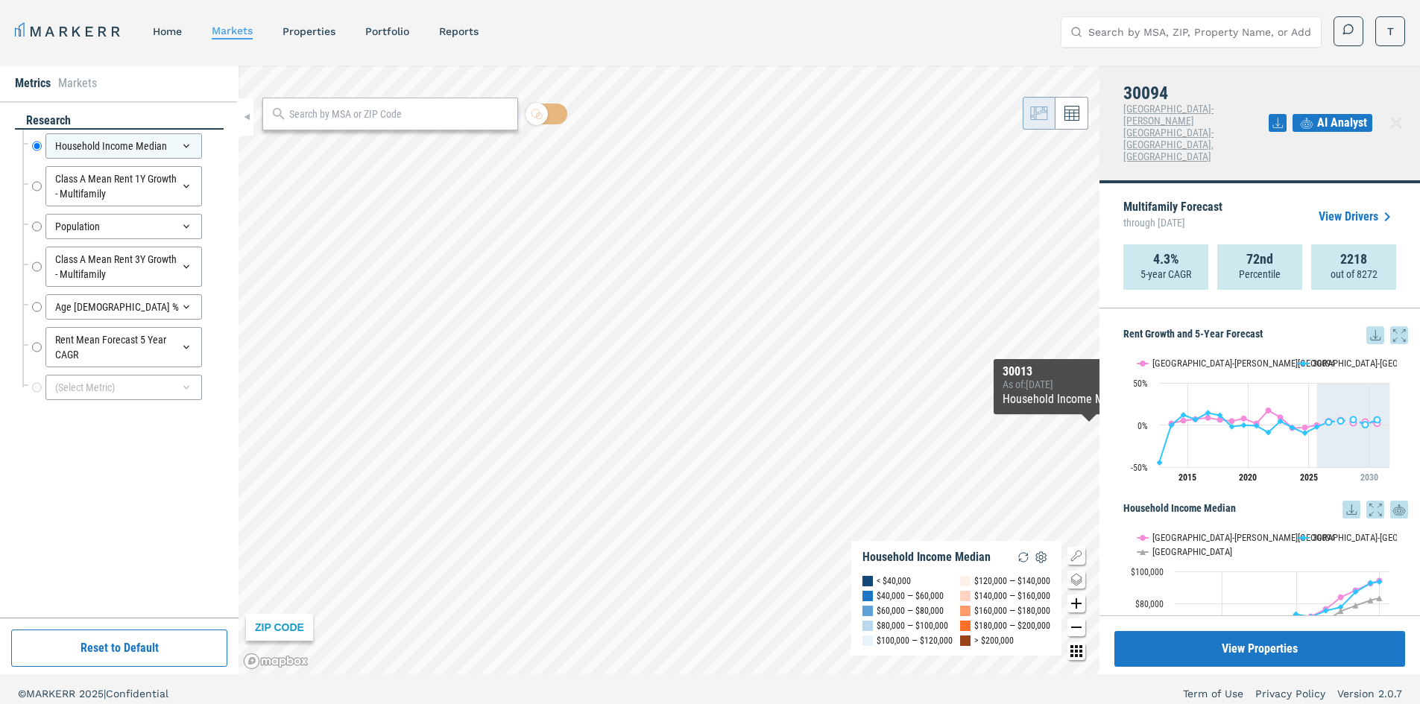  What do you see at coordinates (1166, 259) in the screenshot?
I see `strong: 4.3%` at bounding box center [1166, 259].